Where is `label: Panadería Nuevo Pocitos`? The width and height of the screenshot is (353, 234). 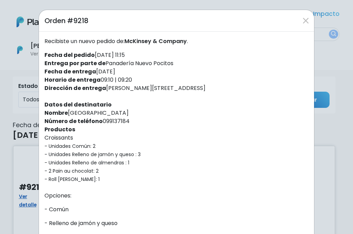 label: Panadería Nuevo Pocitos is located at coordinates (109, 63).